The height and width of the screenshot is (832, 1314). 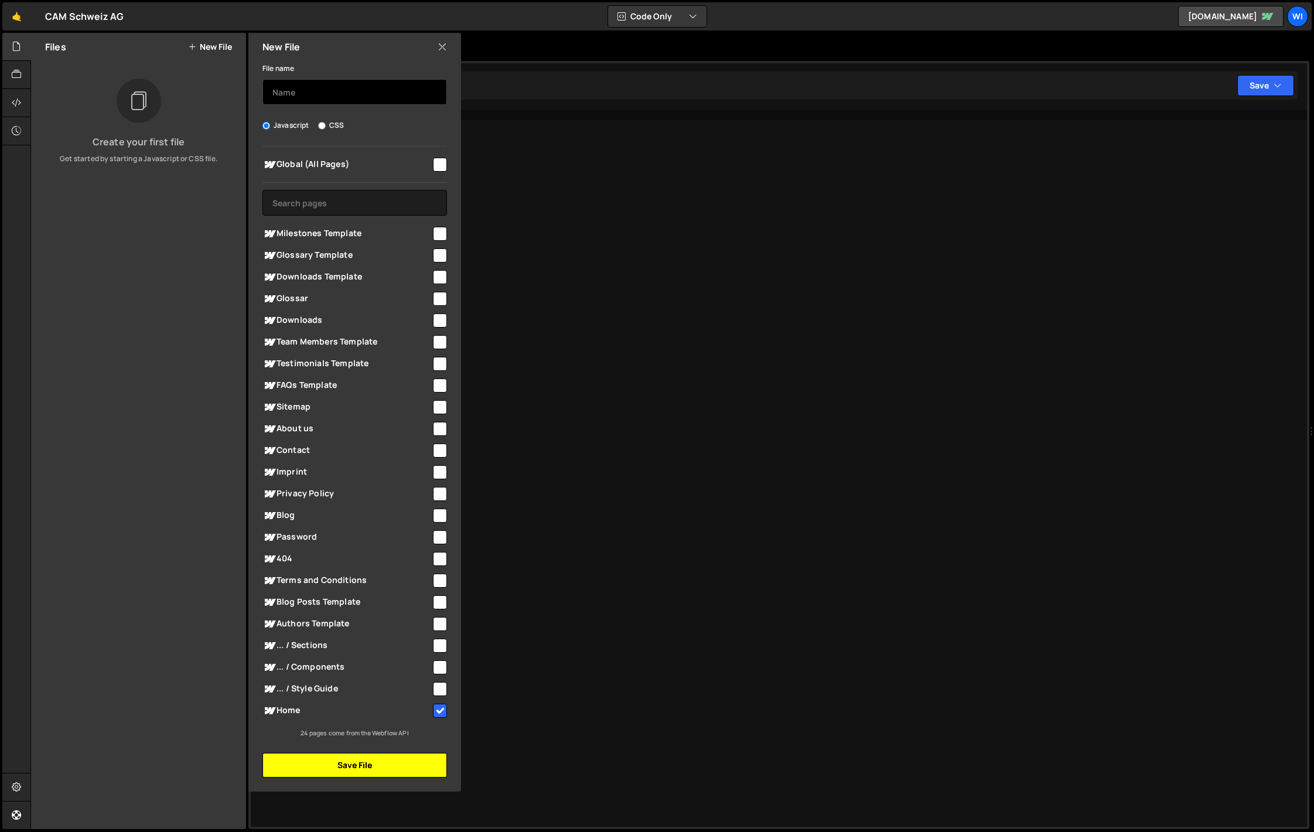 I want to click on span: Testimonials Template, so click(x=347, y=364).